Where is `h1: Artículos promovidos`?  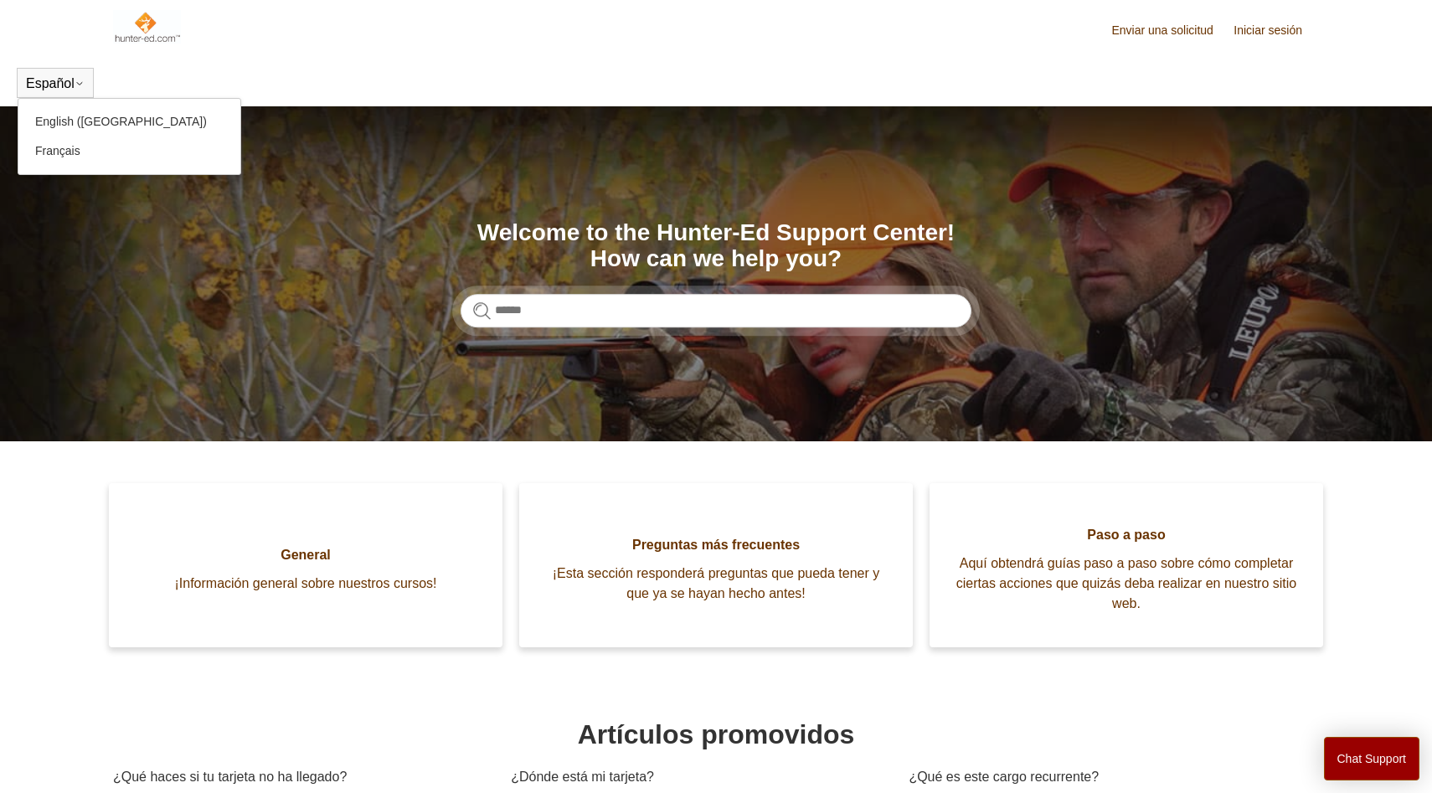
h1: Artículos promovidos is located at coordinates (716, 735).